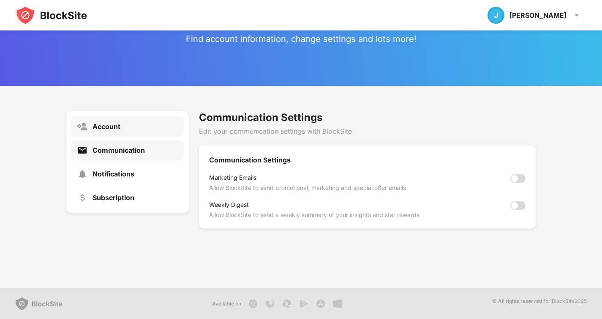 The image size is (602, 319). I want to click on div: Account, so click(106, 126).